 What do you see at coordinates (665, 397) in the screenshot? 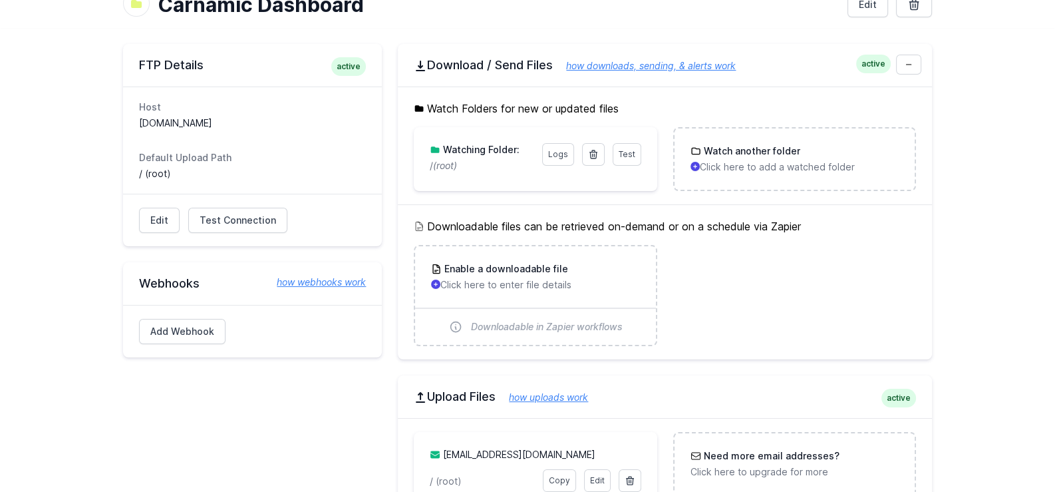
I see `h2: Upload Files` at bounding box center [665, 397].